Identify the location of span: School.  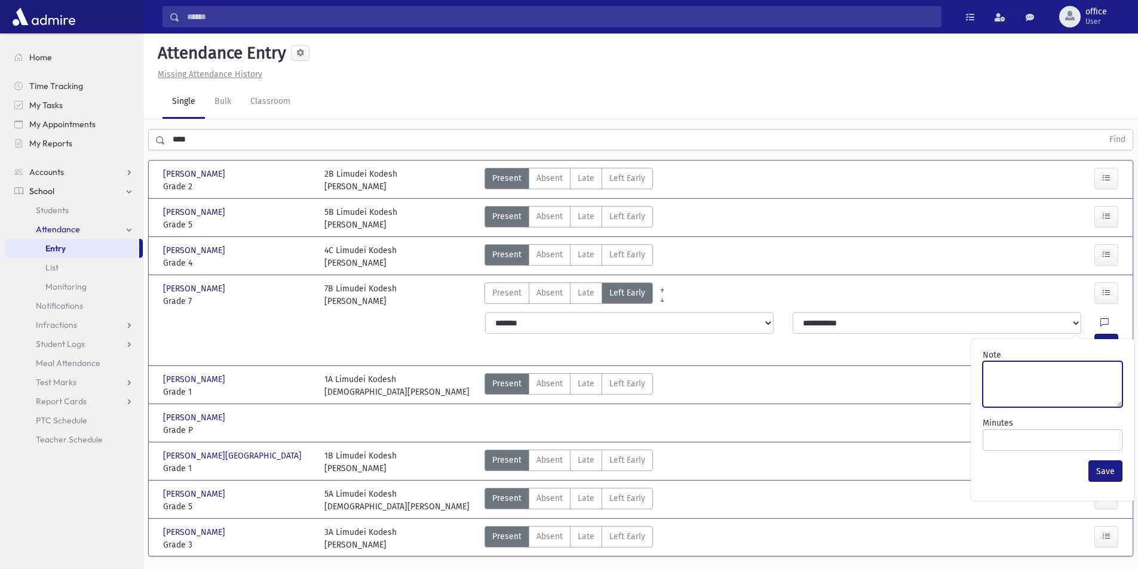
(42, 191).